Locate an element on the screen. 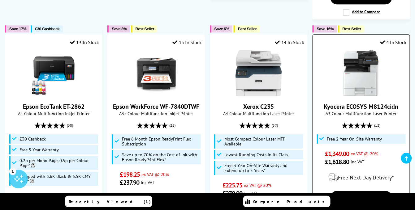  button: Save 6% is located at coordinates (221, 29).